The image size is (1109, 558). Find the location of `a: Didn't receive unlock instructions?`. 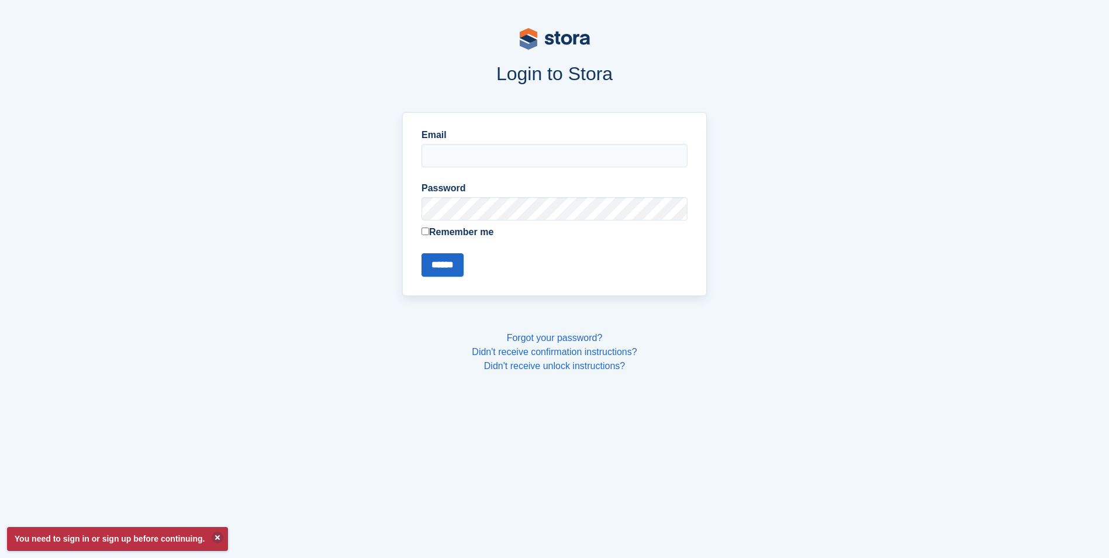

a: Didn't receive unlock instructions? is located at coordinates (554, 366).